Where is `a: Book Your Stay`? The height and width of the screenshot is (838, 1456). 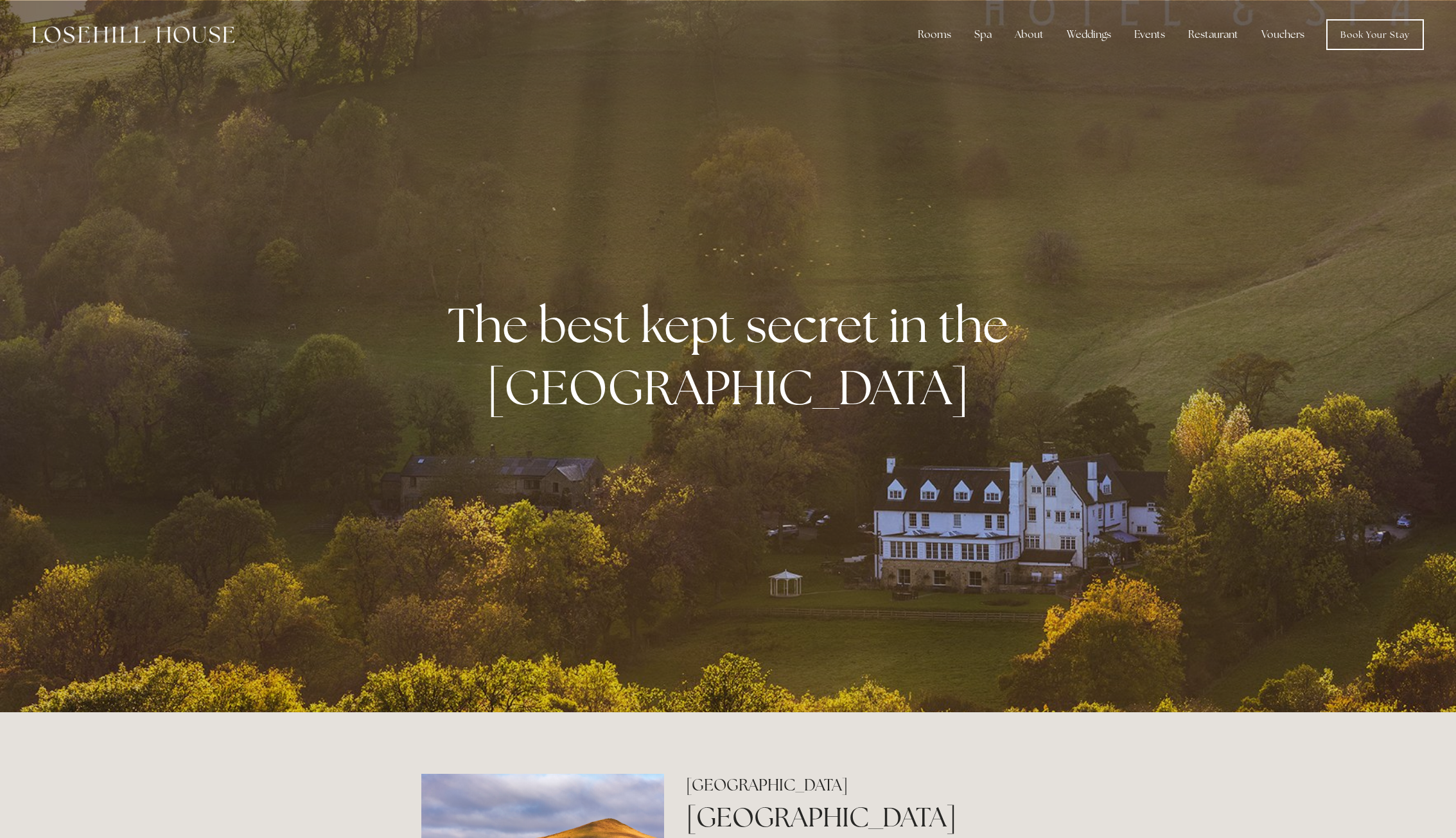 a: Book Your Stay is located at coordinates (1375, 35).